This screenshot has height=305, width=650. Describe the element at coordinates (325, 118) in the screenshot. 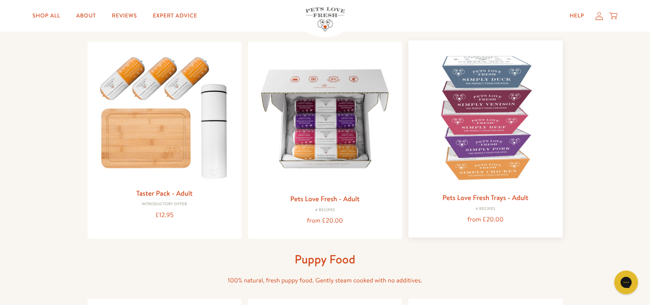

I see `img: Pets Love Fresh - Adult` at that location.